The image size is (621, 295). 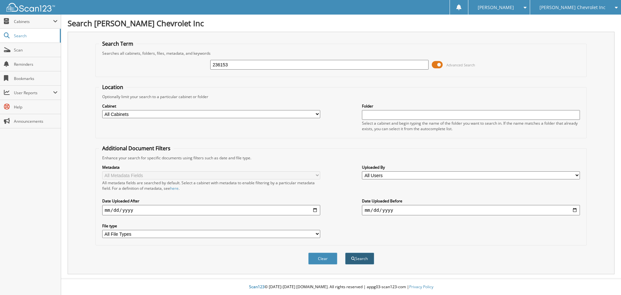 What do you see at coordinates (211, 225) in the screenshot?
I see `label: File type` at bounding box center [211, 225].